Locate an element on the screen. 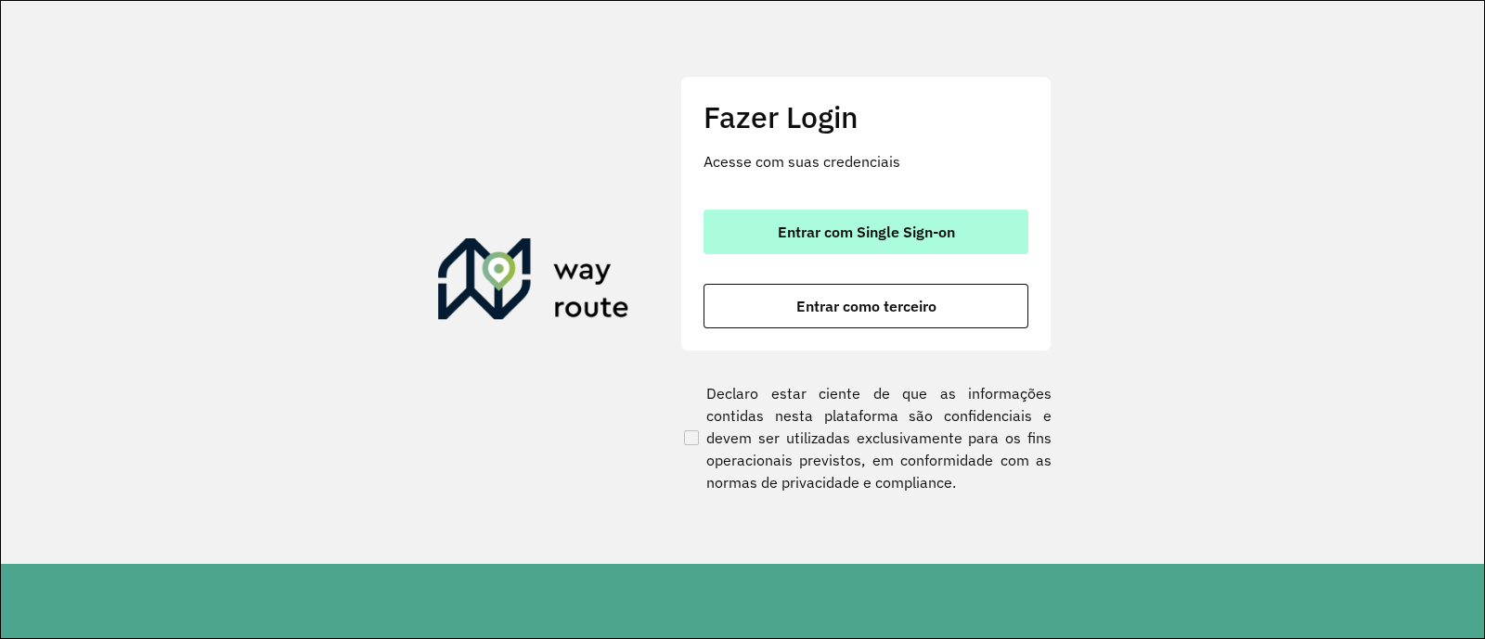 The height and width of the screenshot is (639, 1485). span: Entrar com Single Sign-on is located at coordinates (866, 232).